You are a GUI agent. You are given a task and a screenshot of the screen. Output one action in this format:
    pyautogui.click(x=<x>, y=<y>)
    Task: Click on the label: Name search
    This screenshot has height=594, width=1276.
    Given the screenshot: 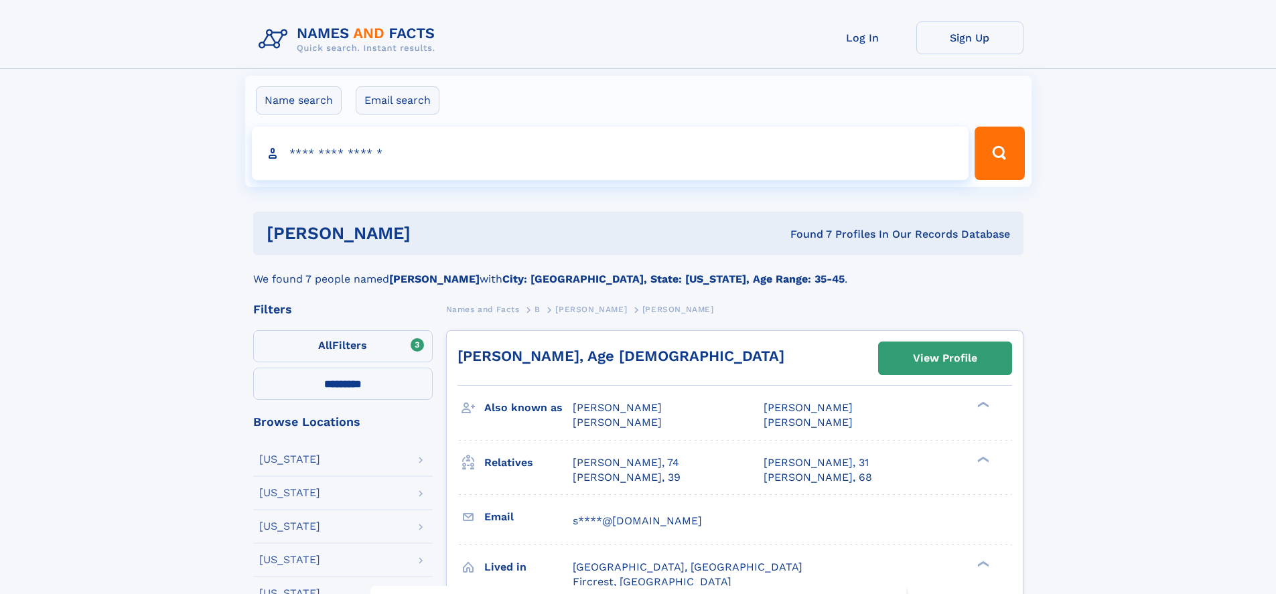 What is the action you would take?
    pyautogui.click(x=299, y=101)
    